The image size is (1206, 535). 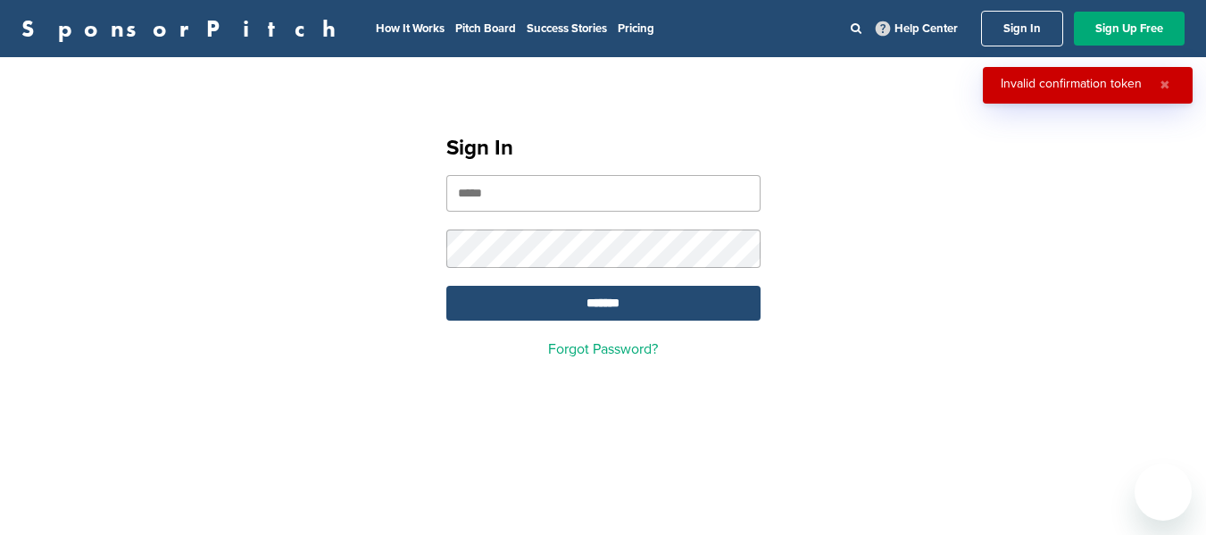 I want to click on a: SponsorPitch, so click(x=184, y=29).